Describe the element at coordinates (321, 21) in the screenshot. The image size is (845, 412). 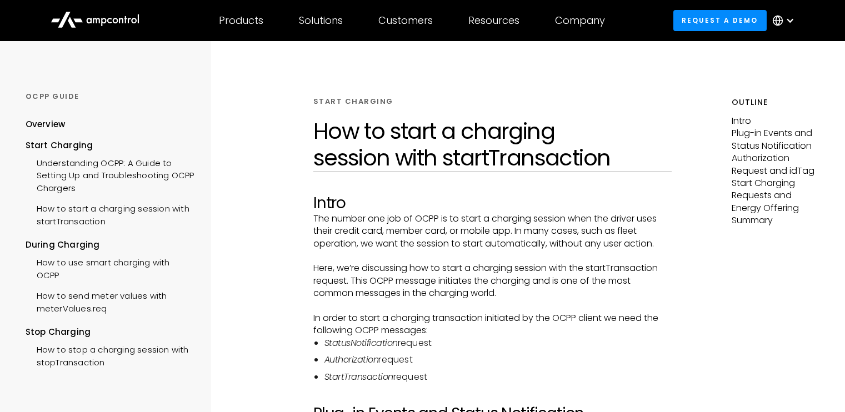
I see `div: Solutions` at that location.